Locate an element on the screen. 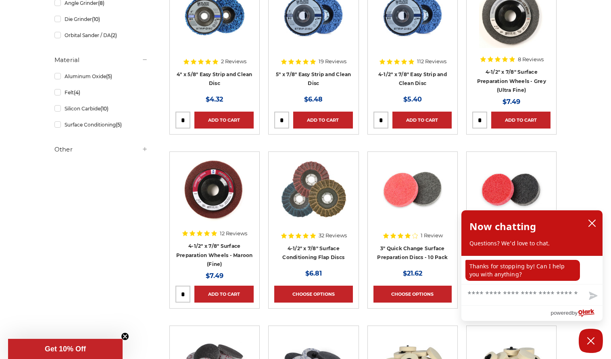 Image resolution: width=611 pixels, height=359 pixels. a: 4" x 5/8" Easy Strip and Clean Disc is located at coordinates (214, 79).